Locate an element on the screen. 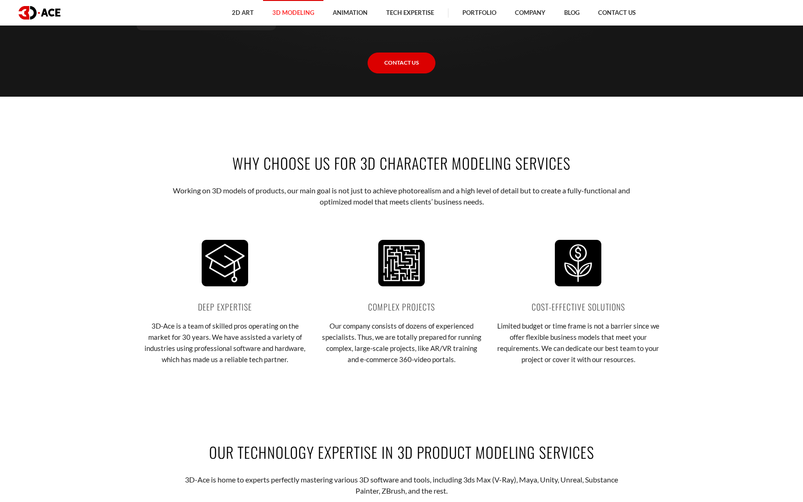 This screenshot has height=502, width=803. h2: OUR TECHNOLOGY EXPERTISE IN 3D PRODUCT MODELING SERVICES is located at coordinates (401, 451).